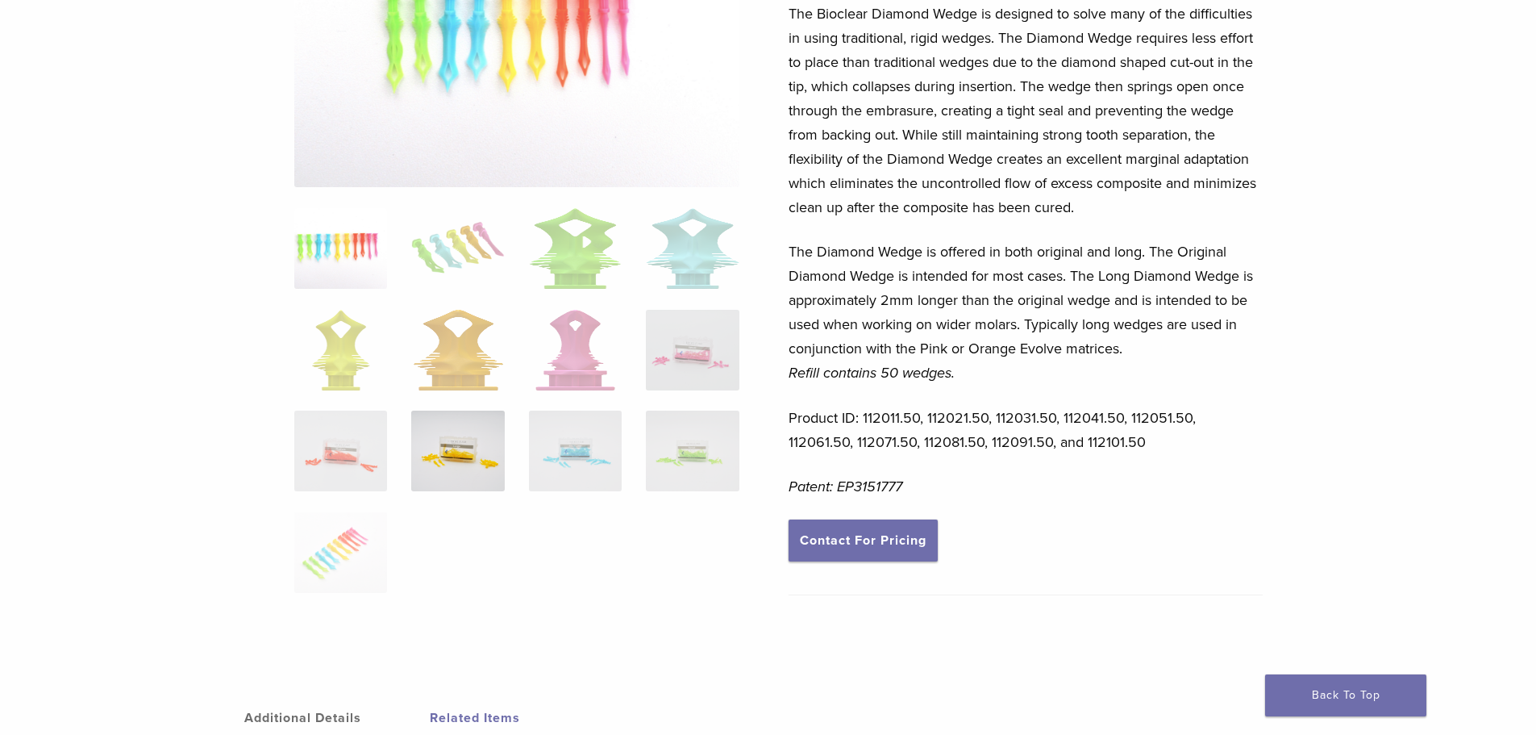  I want to click on img: DSC_0187_v3-1920x1218-1-324x324.png, so click(340, 248).